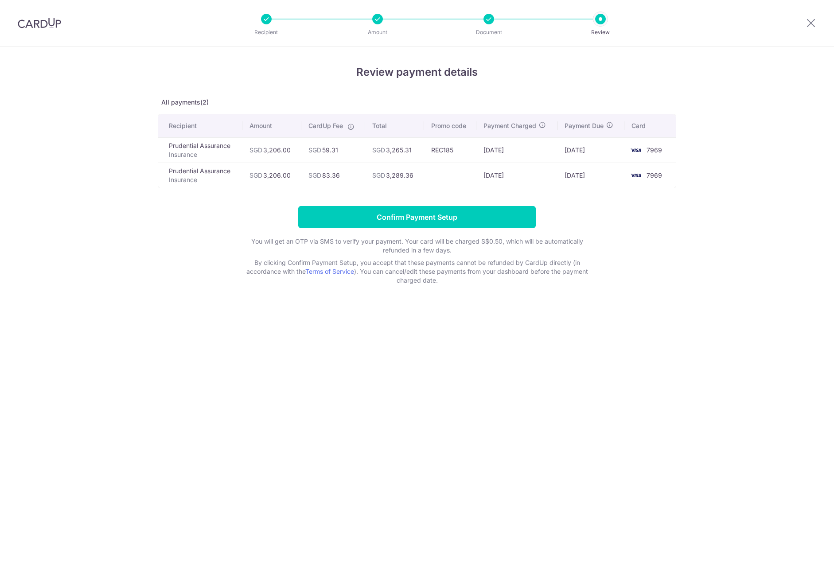 The width and height of the screenshot is (834, 583). Describe the element at coordinates (450, 126) in the screenshot. I see `th: Promo code` at that location.